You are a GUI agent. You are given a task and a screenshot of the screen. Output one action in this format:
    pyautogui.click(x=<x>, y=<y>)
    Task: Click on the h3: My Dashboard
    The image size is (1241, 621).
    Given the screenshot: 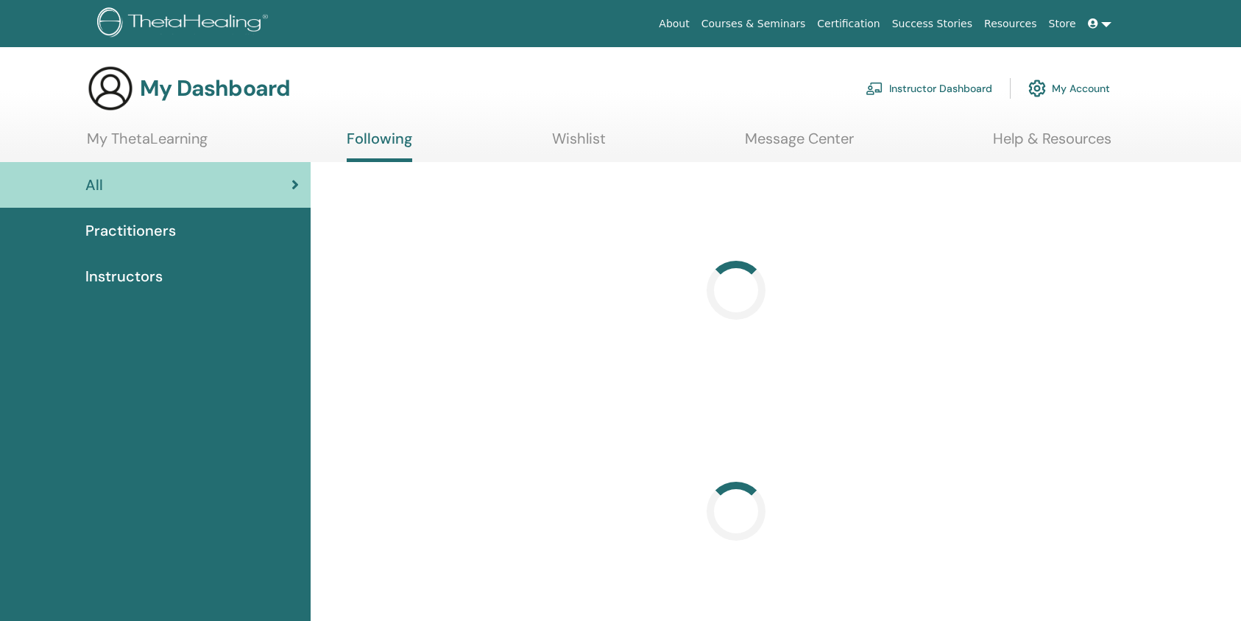 What is the action you would take?
    pyautogui.click(x=215, y=88)
    